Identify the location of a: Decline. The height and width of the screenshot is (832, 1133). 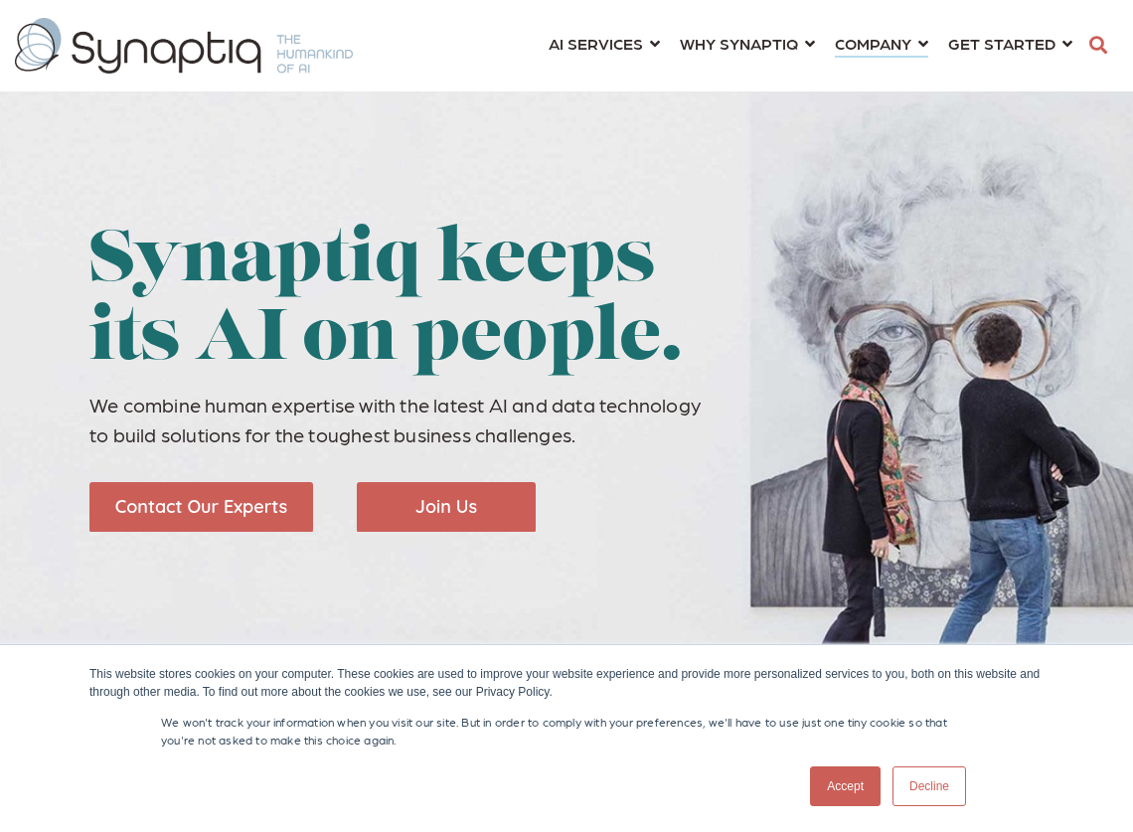
(929, 786).